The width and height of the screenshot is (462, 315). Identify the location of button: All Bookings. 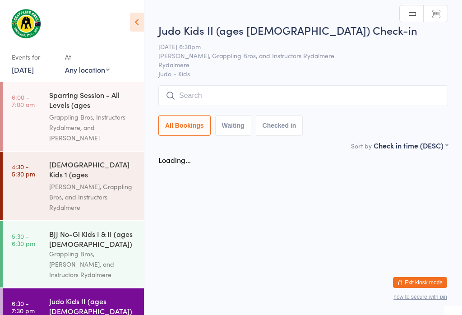
(184, 125).